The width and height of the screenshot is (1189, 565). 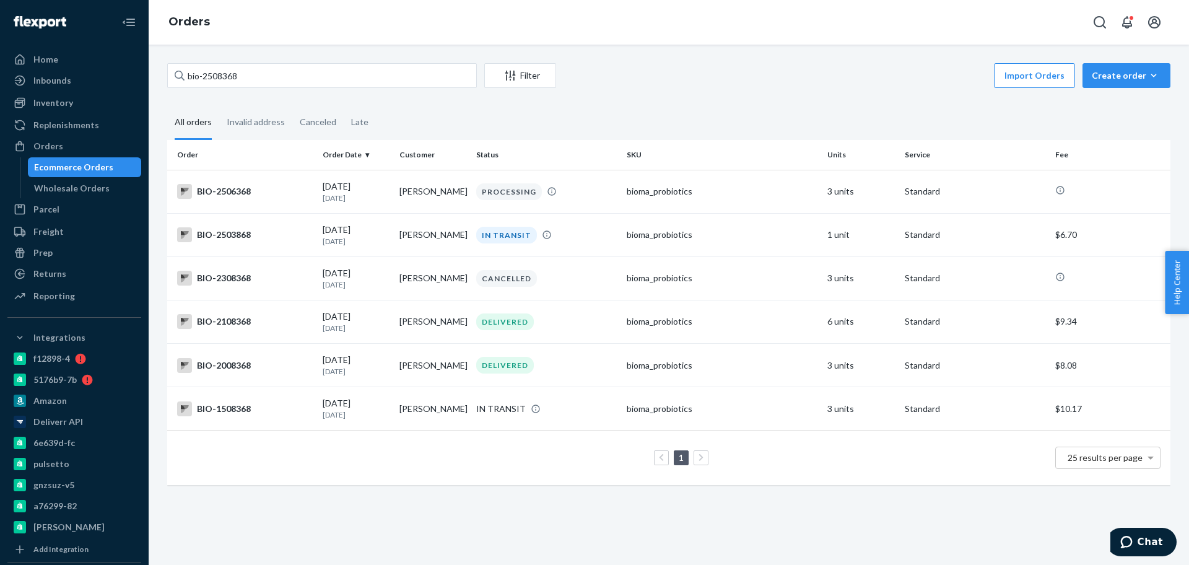 What do you see at coordinates (74, 232) in the screenshot?
I see `a: Freight` at bounding box center [74, 232].